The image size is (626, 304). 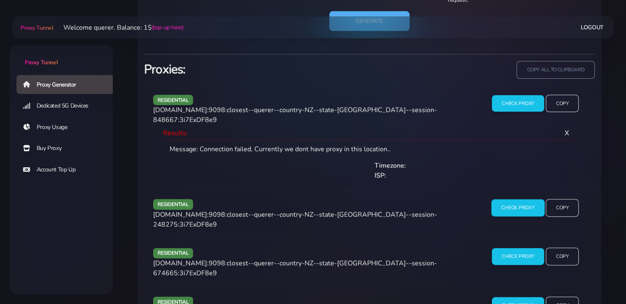 What do you see at coordinates (421, 166) in the screenshot?
I see `div: Timezone:` at bounding box center [421, 166].